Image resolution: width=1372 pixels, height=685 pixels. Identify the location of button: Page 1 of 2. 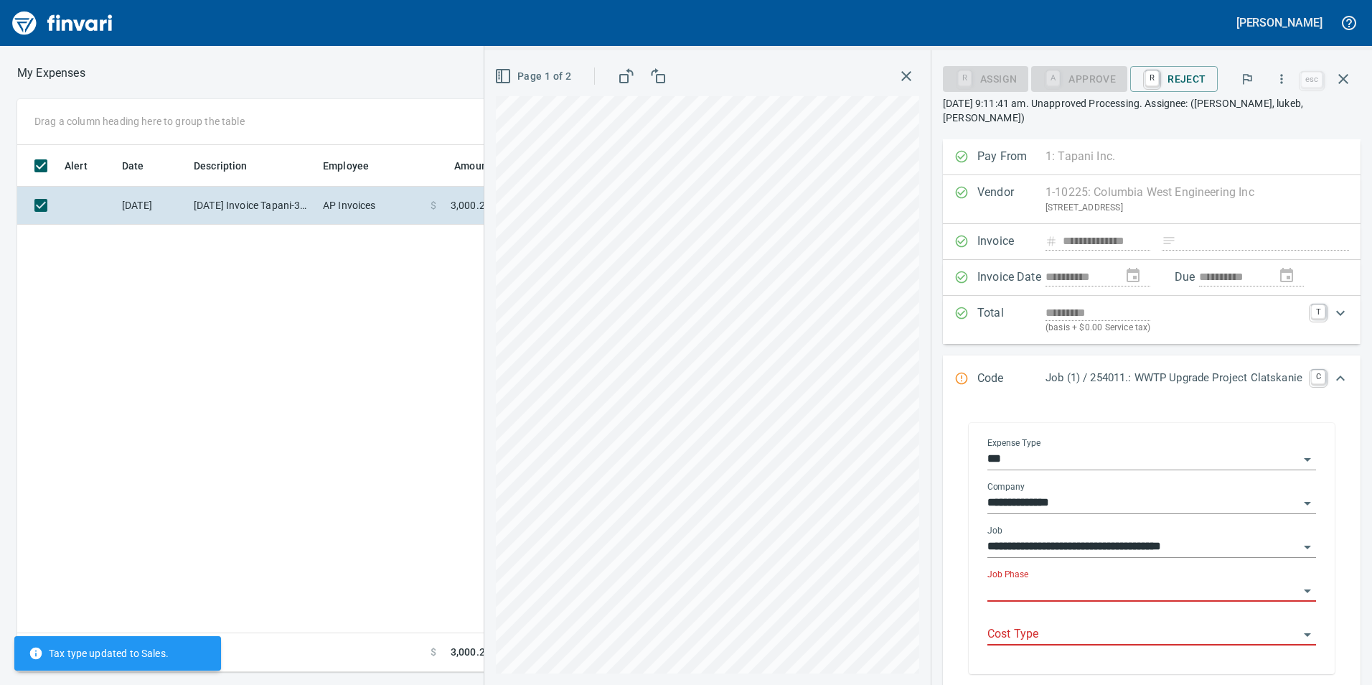
(534, 76).